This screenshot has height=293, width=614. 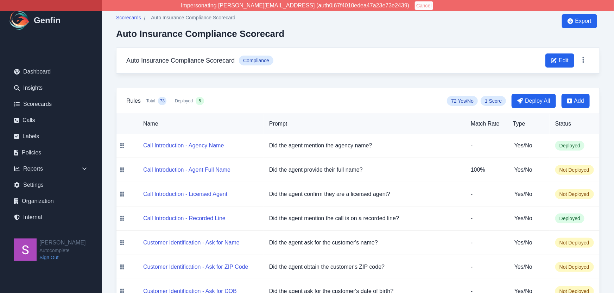 What do you see at coordinates (364, 267) in the screenshot?
I see `p: Did the agent obtain the customer's ZIP code?` at bounding box center [364, 267].